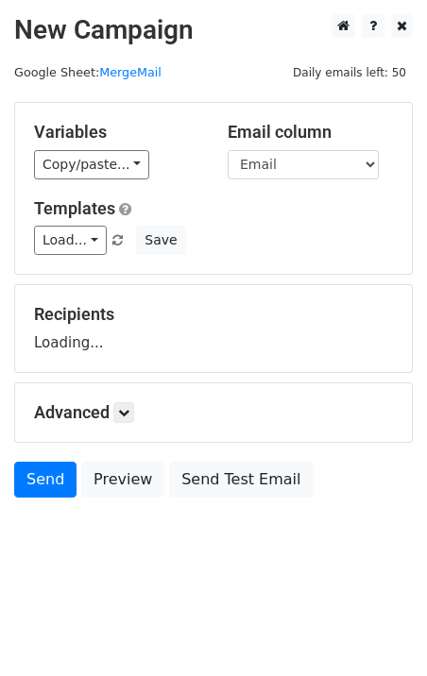 Image resolution: width=427 pixels, height=676 pixels. I want to click on a: Templates, so click(75, 208).